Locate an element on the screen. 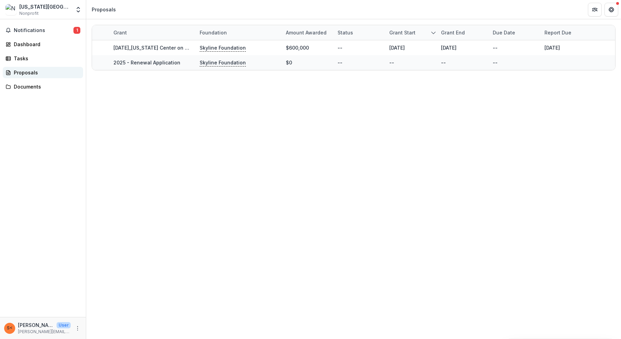  img: New Mexico Center on Law and Poverty Inc is located at coordinates (11, 10).